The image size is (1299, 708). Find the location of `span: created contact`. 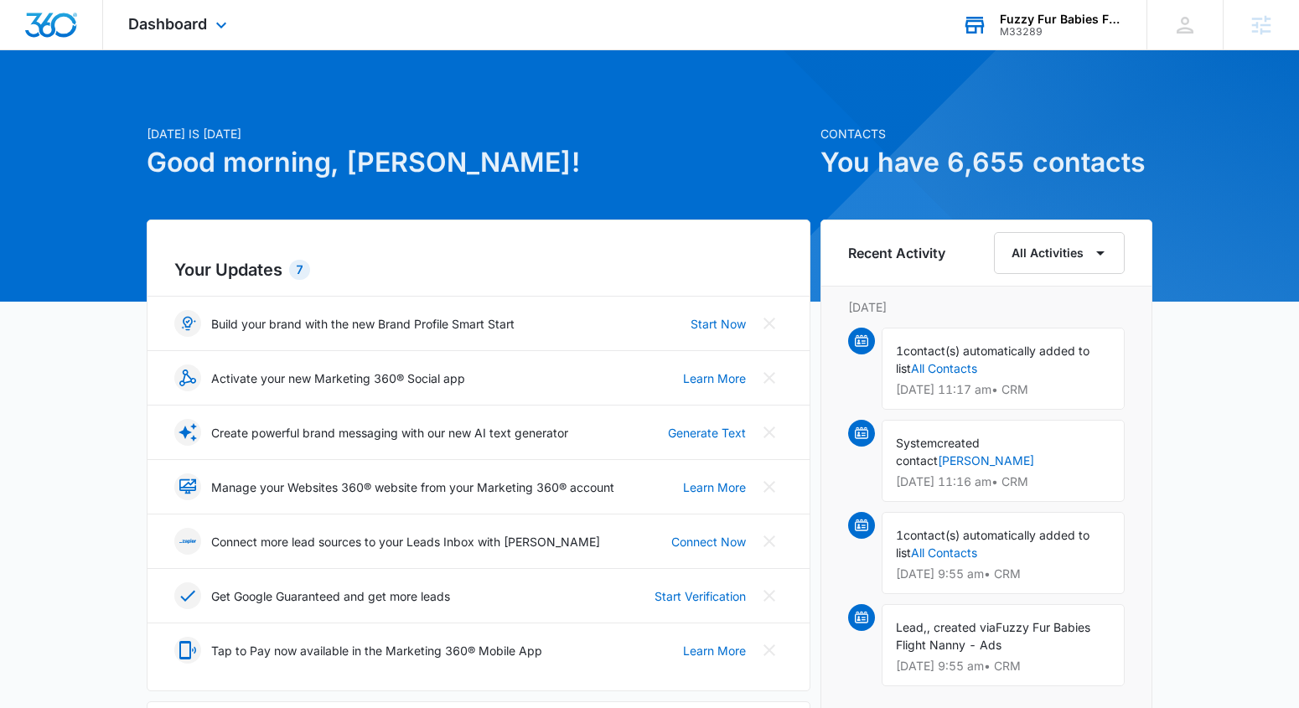

span: created contact is located at coordinates (938, 452).